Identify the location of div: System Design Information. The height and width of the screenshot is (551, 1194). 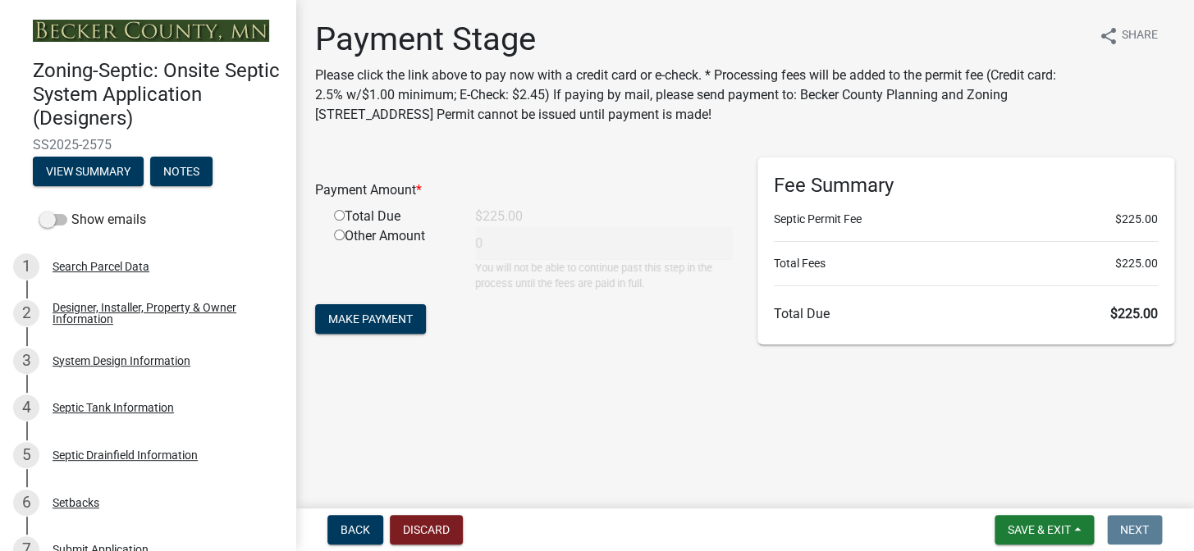
(121, 361).